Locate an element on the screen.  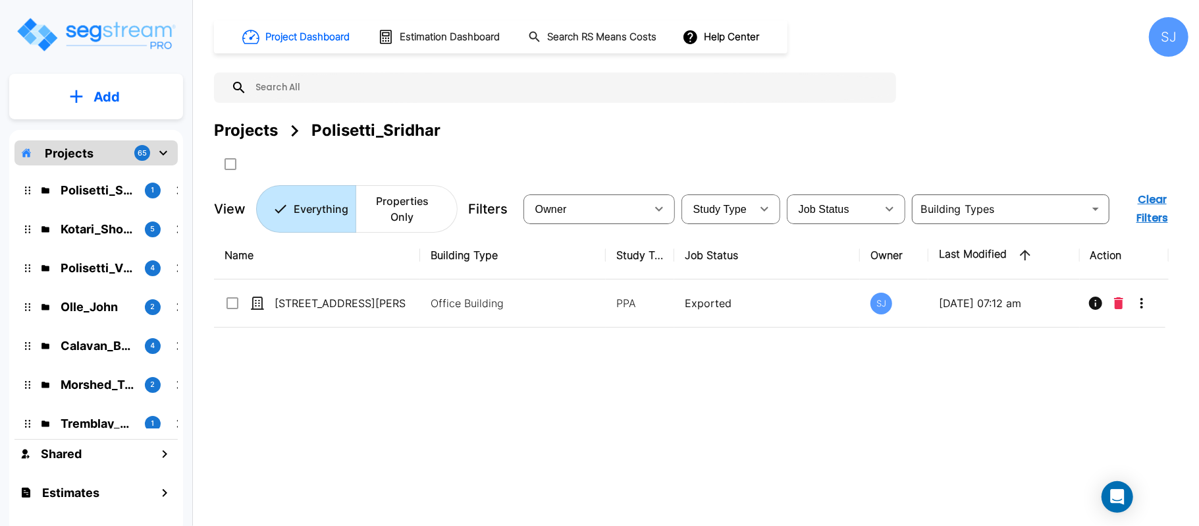
span: Job Status is located at coordinates (824, 209).